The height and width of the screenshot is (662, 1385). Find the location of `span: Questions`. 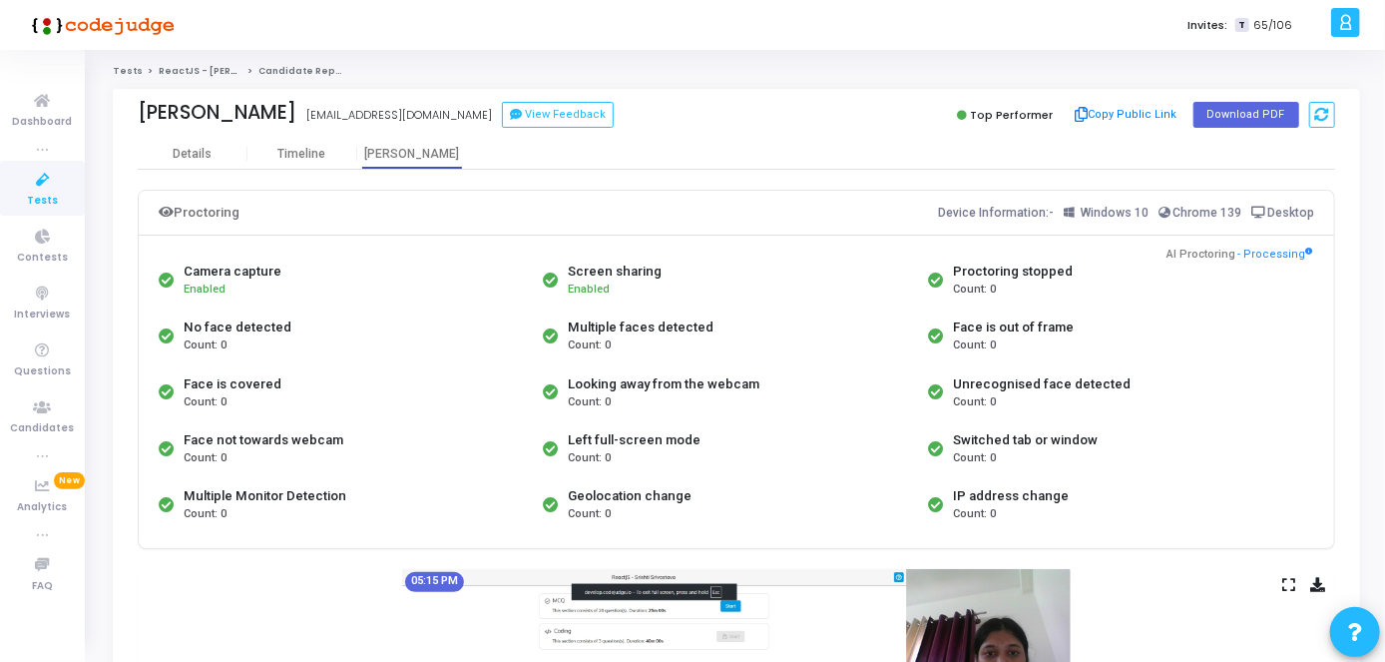

span: Questions is located at coordinates (42, 371).